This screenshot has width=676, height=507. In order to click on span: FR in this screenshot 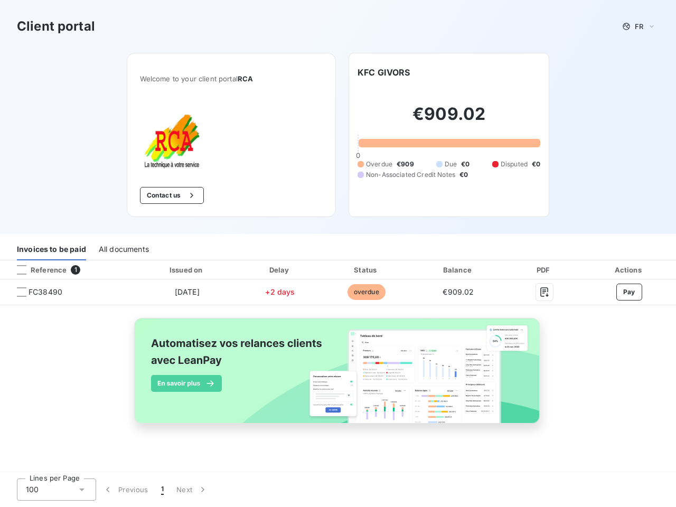, I will do `click(639, 26)`.